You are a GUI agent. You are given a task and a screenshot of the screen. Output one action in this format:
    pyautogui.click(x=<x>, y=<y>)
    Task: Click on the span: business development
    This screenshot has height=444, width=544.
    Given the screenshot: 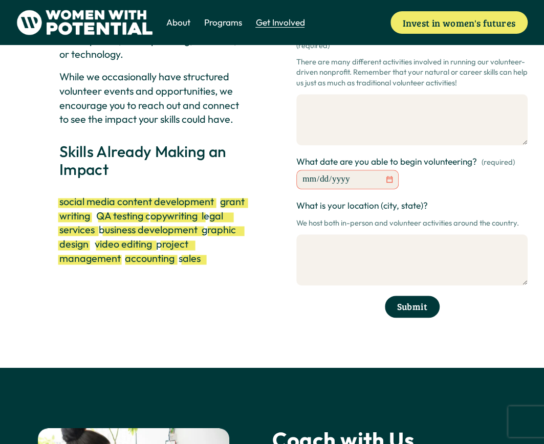 What is the action you would take?
    pyautogui.click(x=148, y=229)
    